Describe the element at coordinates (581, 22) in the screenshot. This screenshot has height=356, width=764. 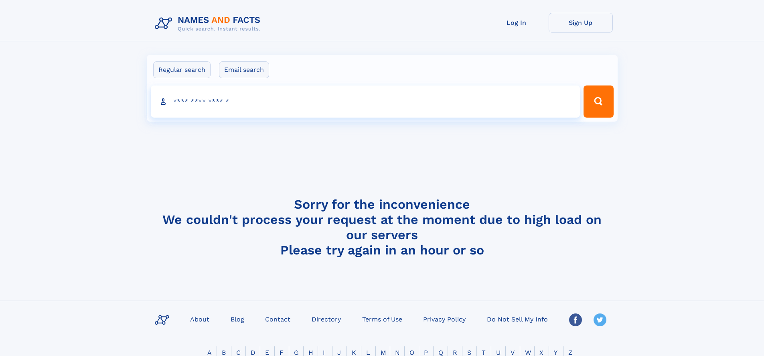
I see `a: Sign Up` at that location.